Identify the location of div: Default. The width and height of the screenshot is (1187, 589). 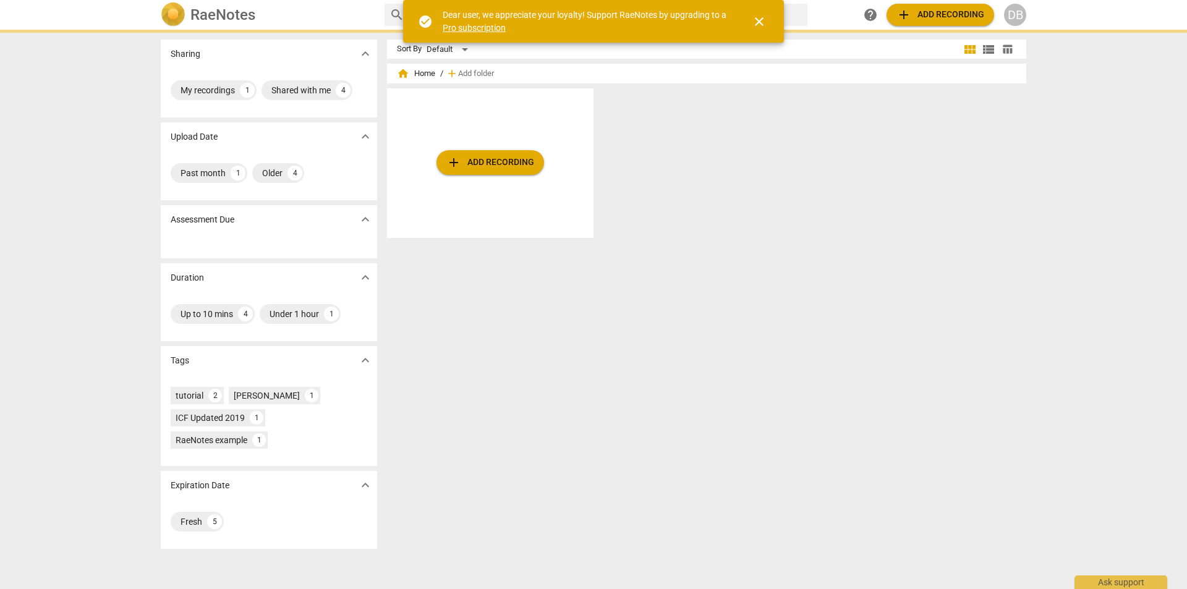
(450, 49).